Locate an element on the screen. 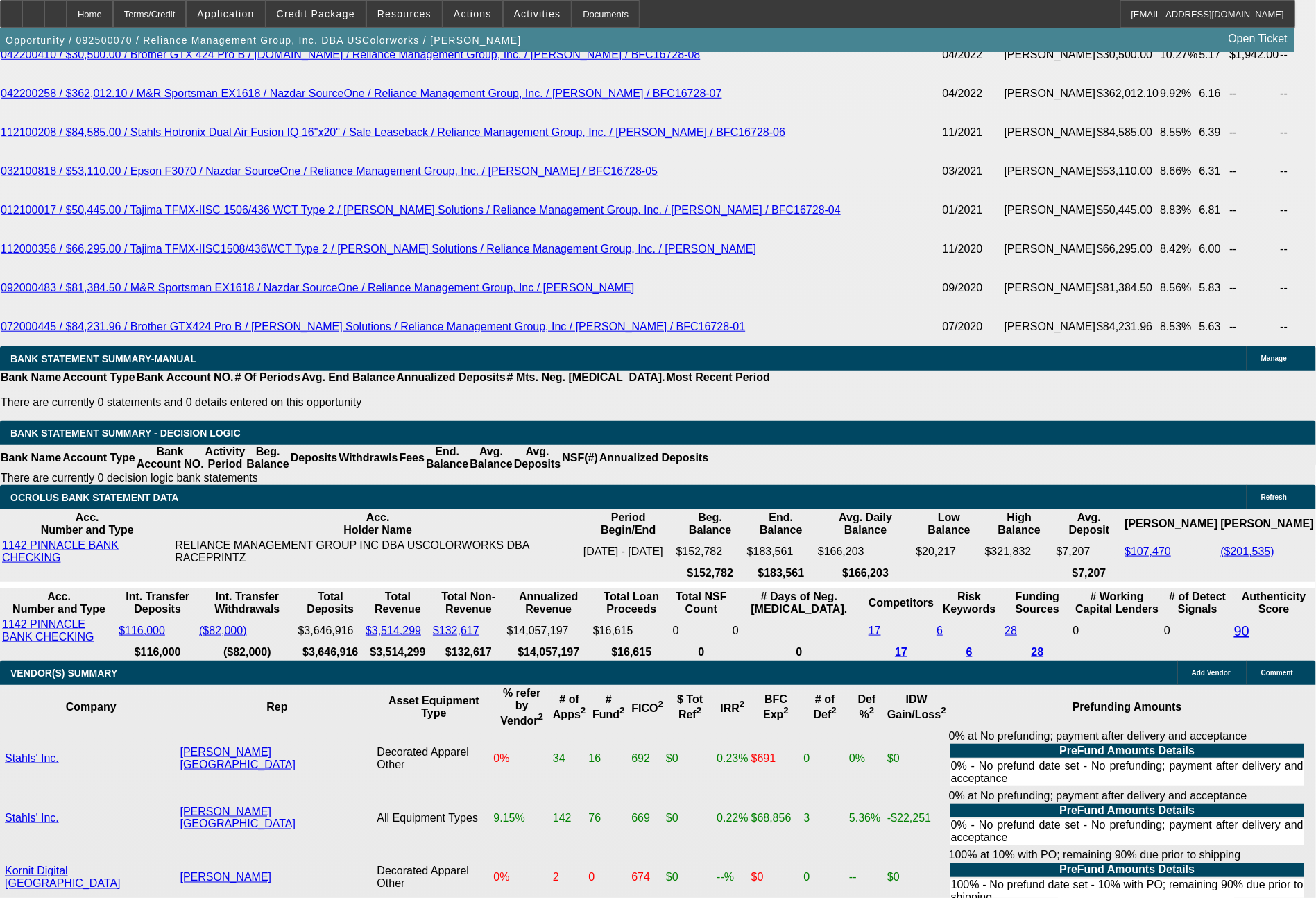 Image resolution: width=1316 pixels, height=898 pixels. button: Actions is located at coordinates (472, 14).